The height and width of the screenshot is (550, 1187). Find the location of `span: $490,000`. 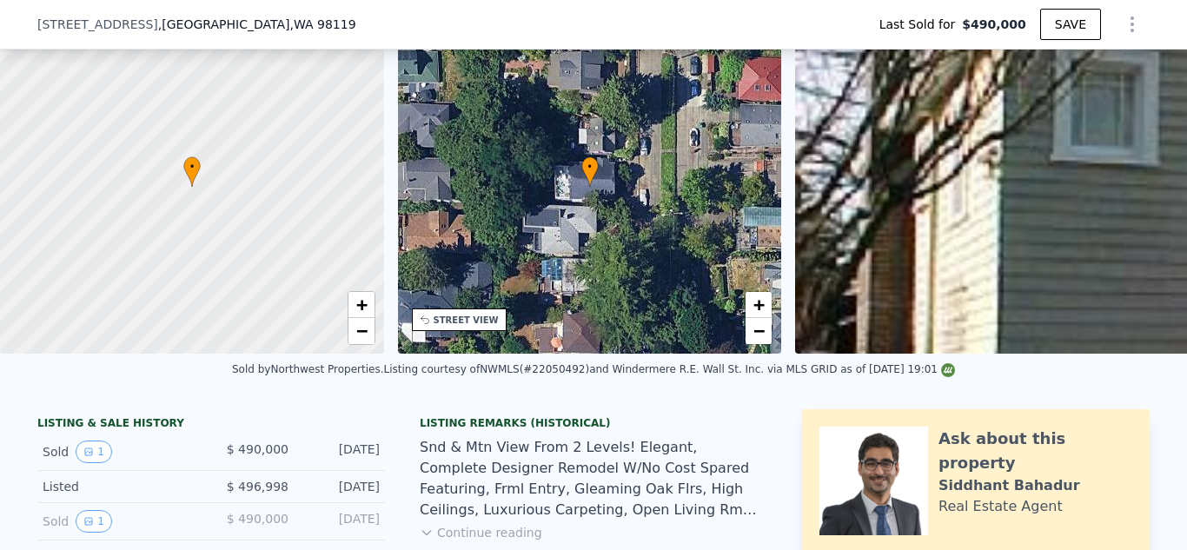

span: $490,000 is located at coordinates (994, 24).